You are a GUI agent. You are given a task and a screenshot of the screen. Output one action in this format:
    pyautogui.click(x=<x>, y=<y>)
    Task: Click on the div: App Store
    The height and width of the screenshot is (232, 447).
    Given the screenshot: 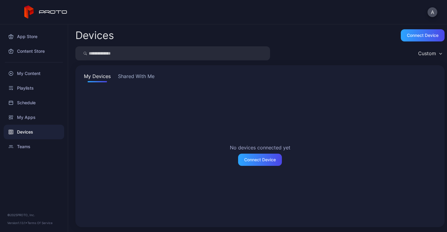 What is the action you would take?
    pyautogui.click(x=34, y=37)
    